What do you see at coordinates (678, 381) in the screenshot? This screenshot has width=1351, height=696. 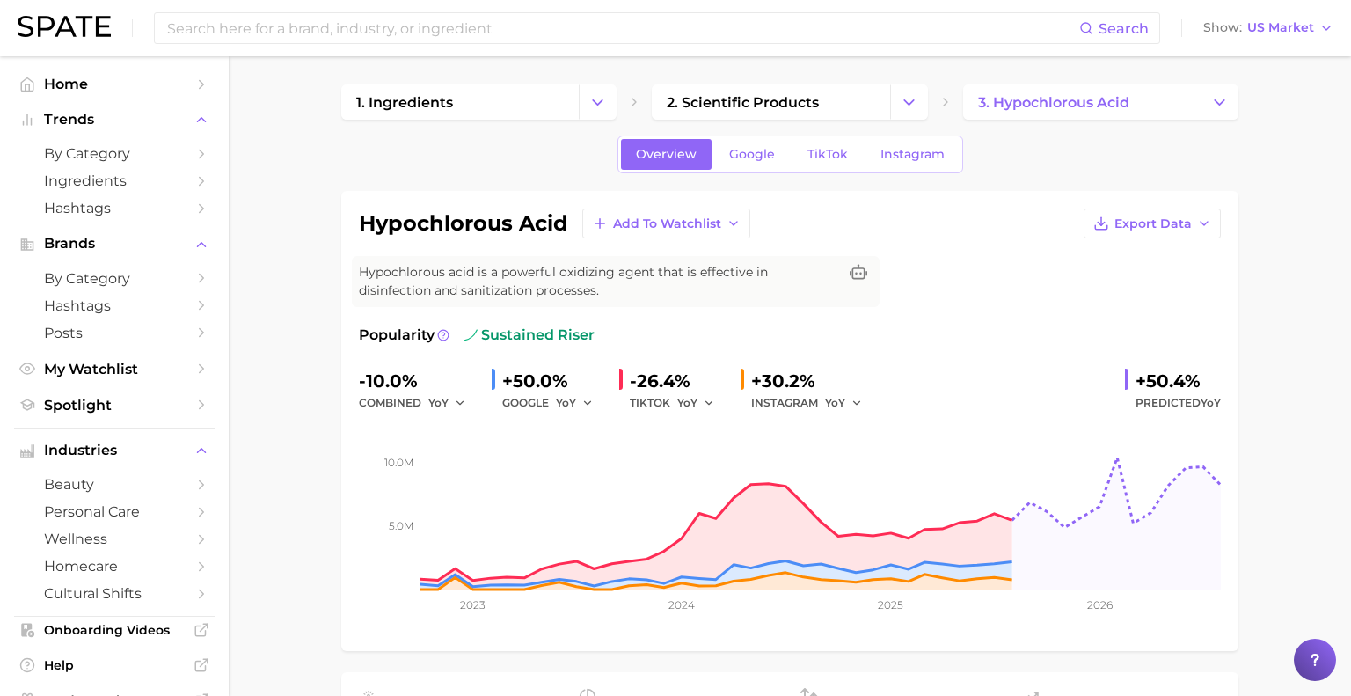 I see `div: -26.4%` at bounding box center [678, 381].